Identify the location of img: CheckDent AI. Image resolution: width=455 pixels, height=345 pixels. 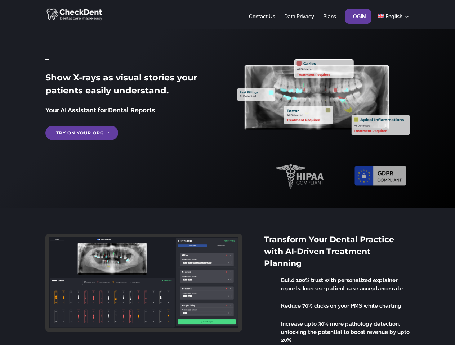
(74, 14).